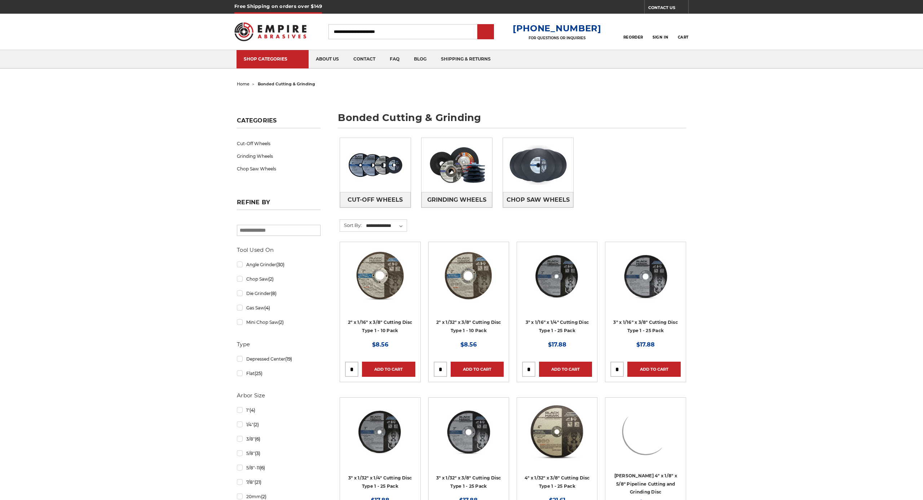  What do you see at coordinates (512, 120) in the screenshot?
I see `h1: bonded cutting & grinding` at bounding box center [512, 120].